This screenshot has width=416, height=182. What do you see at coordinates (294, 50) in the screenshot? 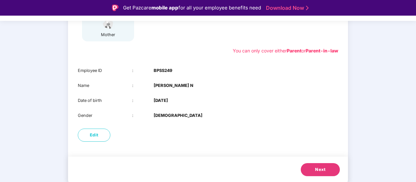
I see `b: Parent` at bounding box center [294, 50].